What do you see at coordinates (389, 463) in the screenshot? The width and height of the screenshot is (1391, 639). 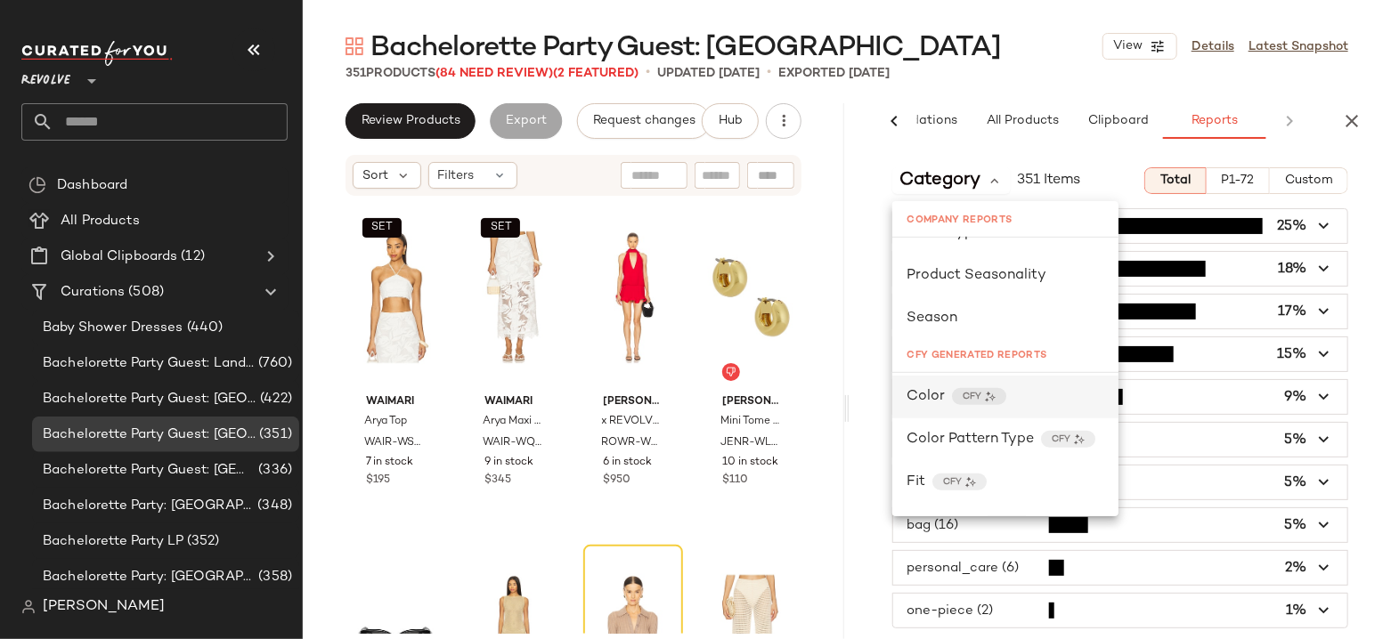 I see `span: 7 in stock` at bounding box center [389, 463].